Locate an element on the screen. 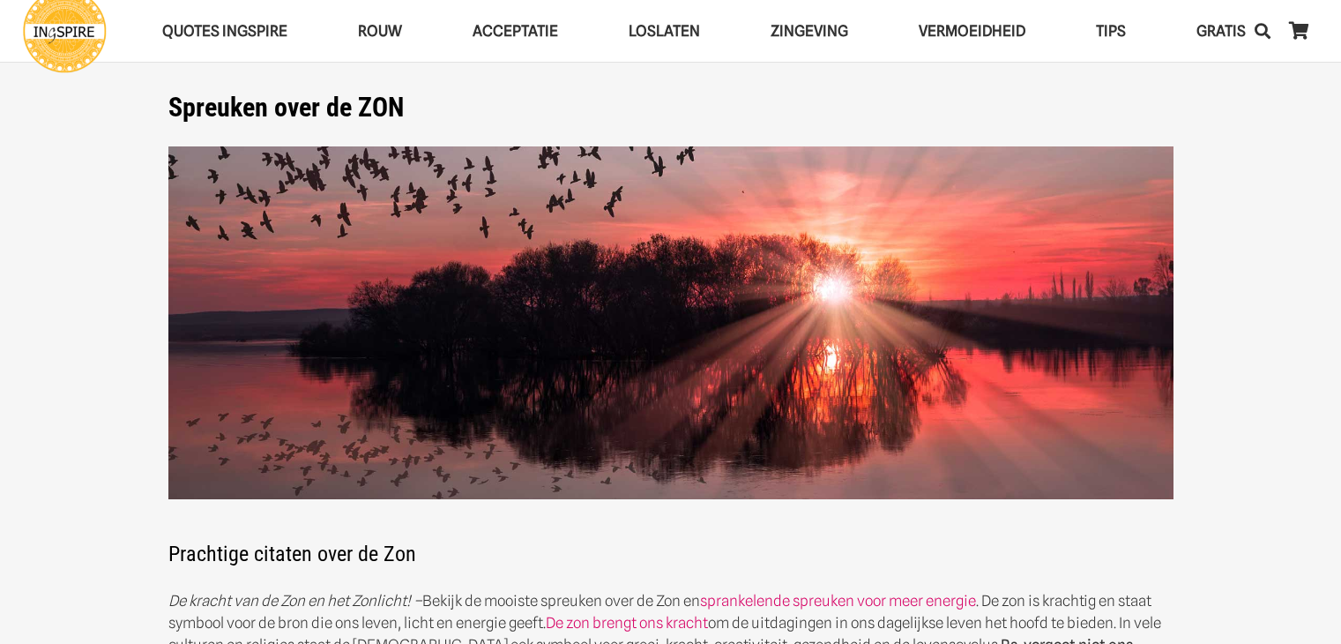 This screenshot has height=644, width=1341. a: AcceptatieAcceptatie Menu is located at coordinates (515, 31).